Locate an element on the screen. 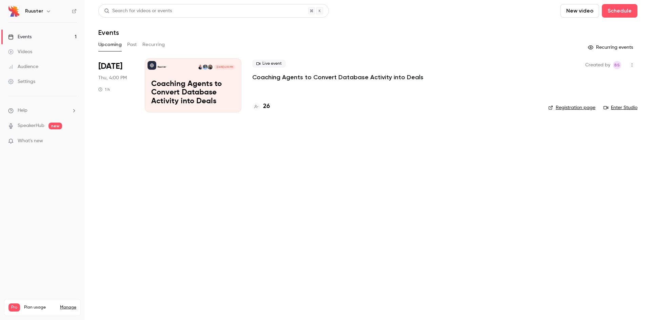 The width and height of the screenshot is (651, 320). li: help-dropdown-opener is located at coordinates (42, 110).